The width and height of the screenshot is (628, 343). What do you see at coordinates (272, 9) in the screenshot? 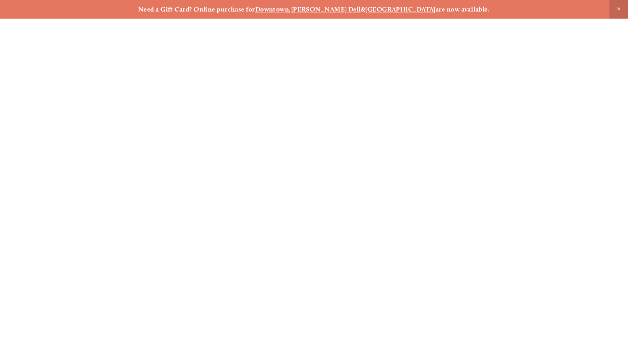
I see `strong: Downtown` at bounding box center [272, 9].